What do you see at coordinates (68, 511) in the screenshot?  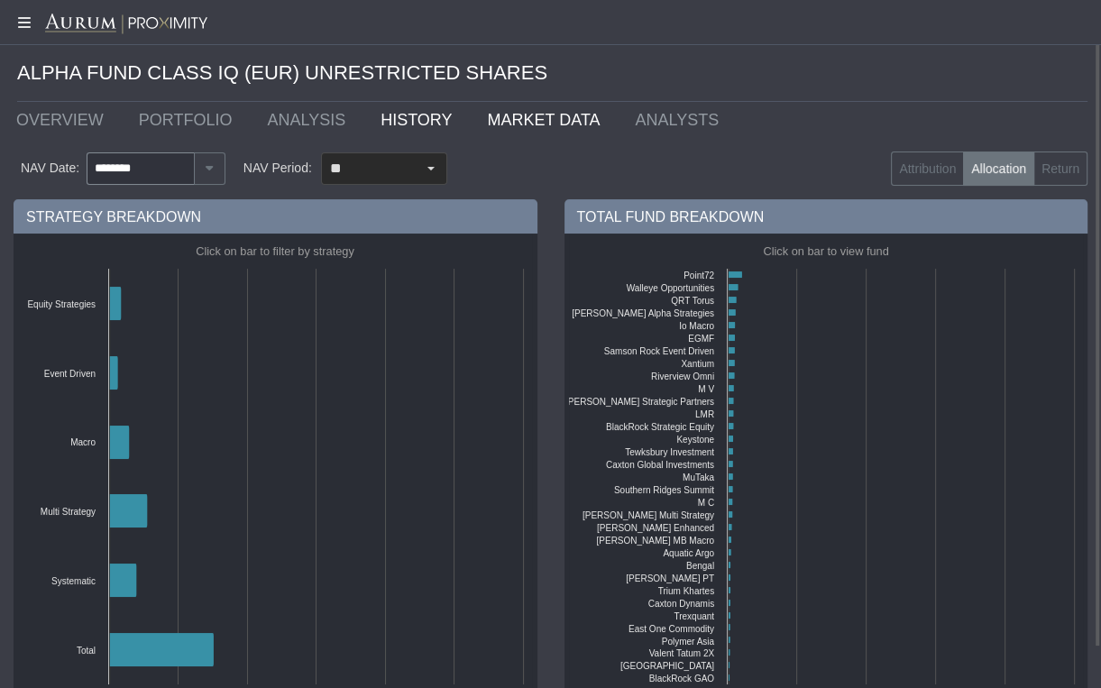 I see `text: Multi Strategy` at bounding box center [68, 511].